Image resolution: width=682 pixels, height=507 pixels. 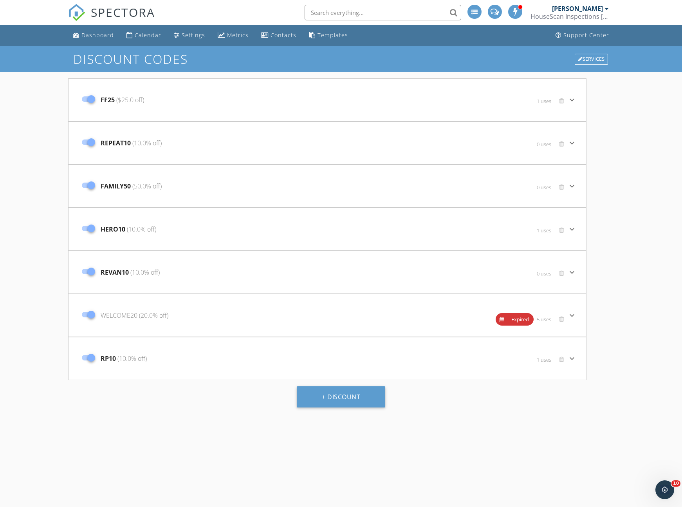 I want to click on span: REPEAT10, so click(x=131, y=143).